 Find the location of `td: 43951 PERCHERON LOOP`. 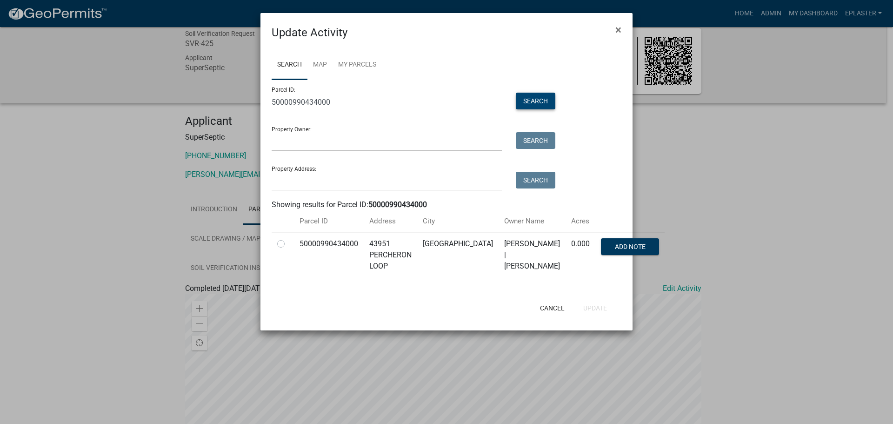

td: 43951 PERCHERON LOOP is located at coordinates (390, 254).